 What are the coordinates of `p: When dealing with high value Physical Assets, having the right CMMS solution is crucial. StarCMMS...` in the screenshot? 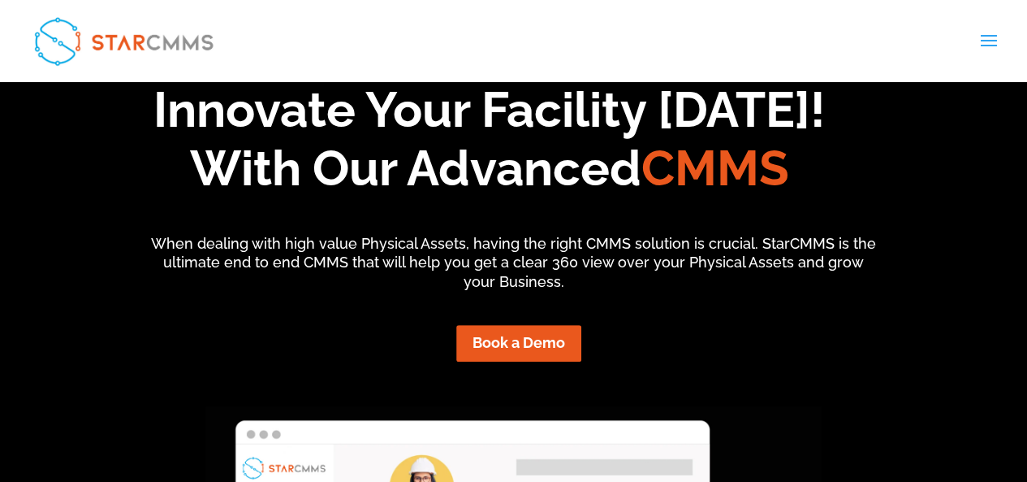 It's located at (513, 262).